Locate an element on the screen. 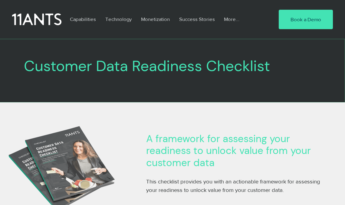  h3: Customer Data Readiness Checklist is located at coordinates (166, 66).